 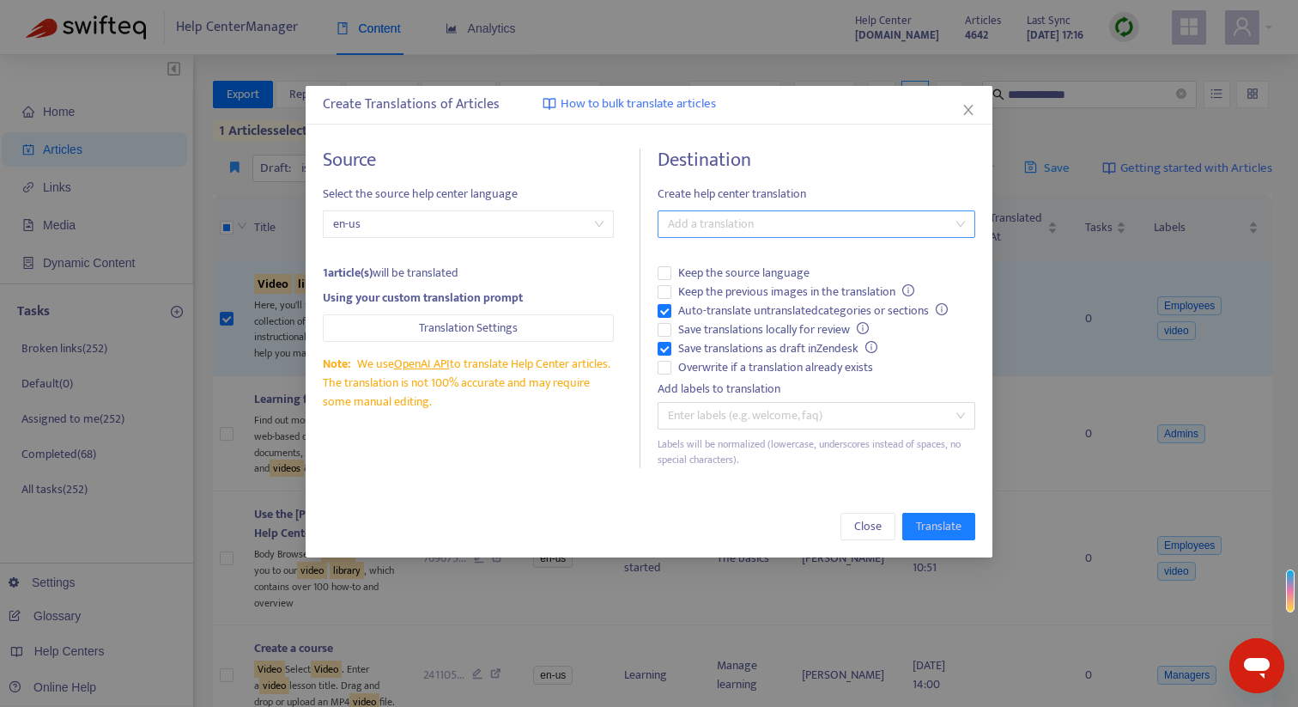 What do you see at coordinates (868, 526) in the screenshot?
I see `span: Close` at bounding box center [868, 526].